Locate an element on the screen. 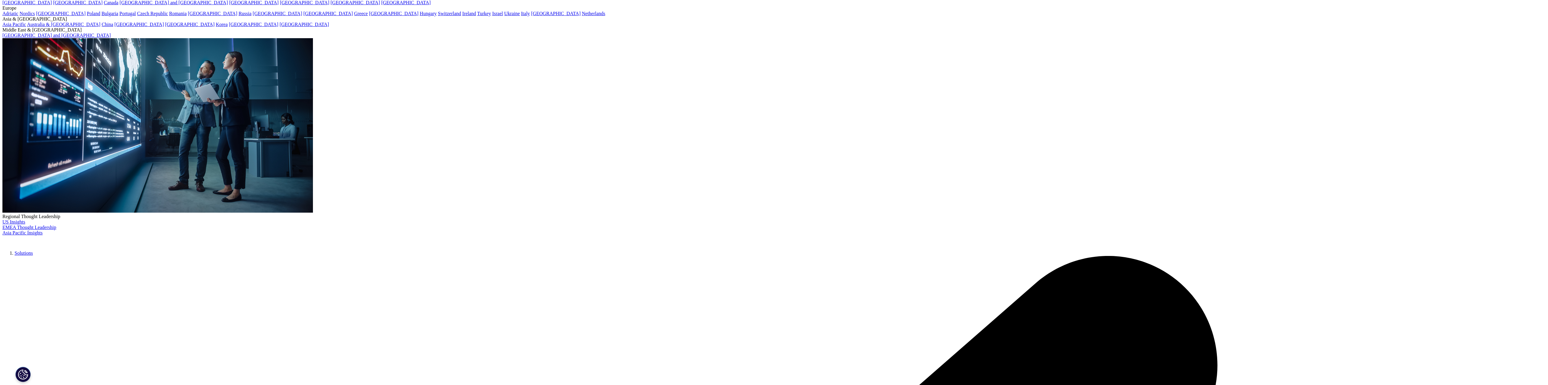  a: Greece is located at coordinates (361, 13).